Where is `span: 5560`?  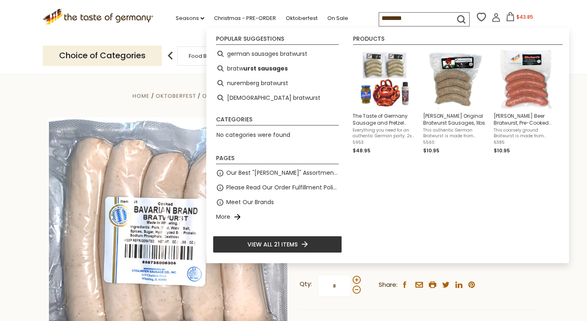
span: 5560 is located at coordinates (455, 143).